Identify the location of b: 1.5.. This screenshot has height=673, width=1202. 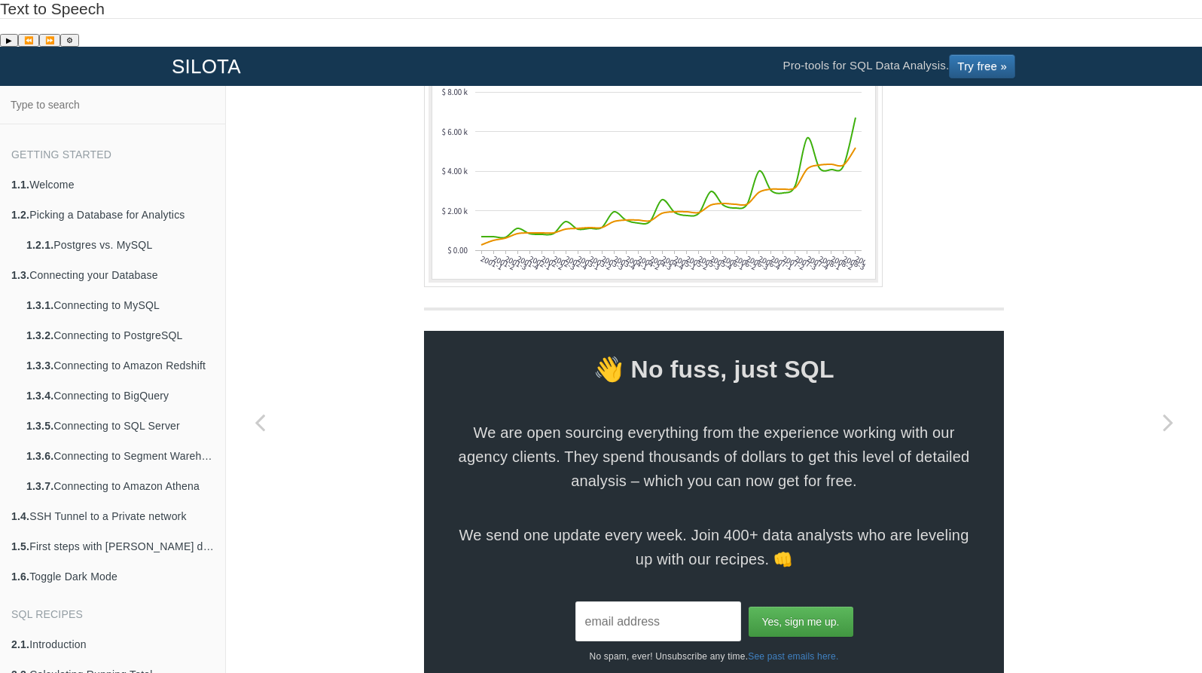
(20, 546).